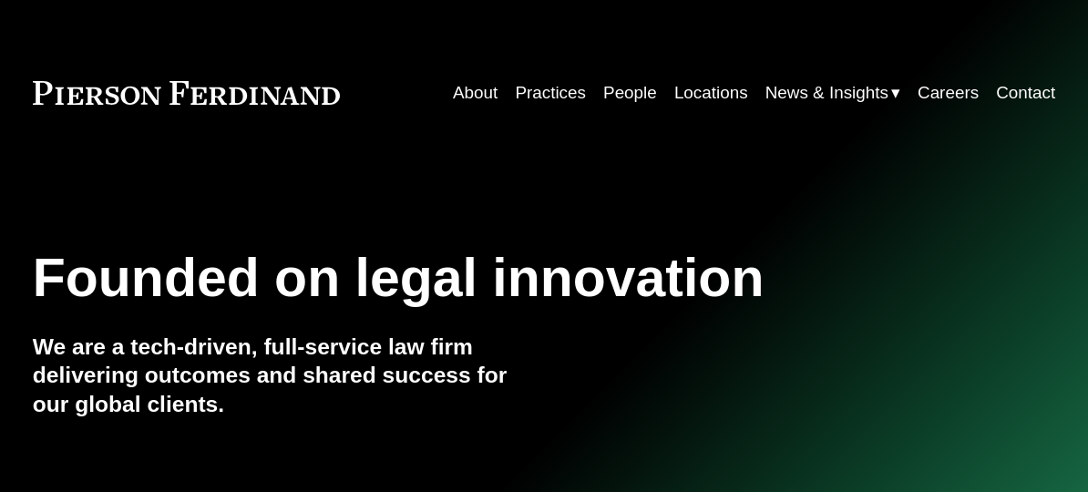 This screenshot has width=1088, height=492. What do you see at coordinates (827, 93) in the screenshot?
I see `span: News & Insights` at bounding box center [827, 93].